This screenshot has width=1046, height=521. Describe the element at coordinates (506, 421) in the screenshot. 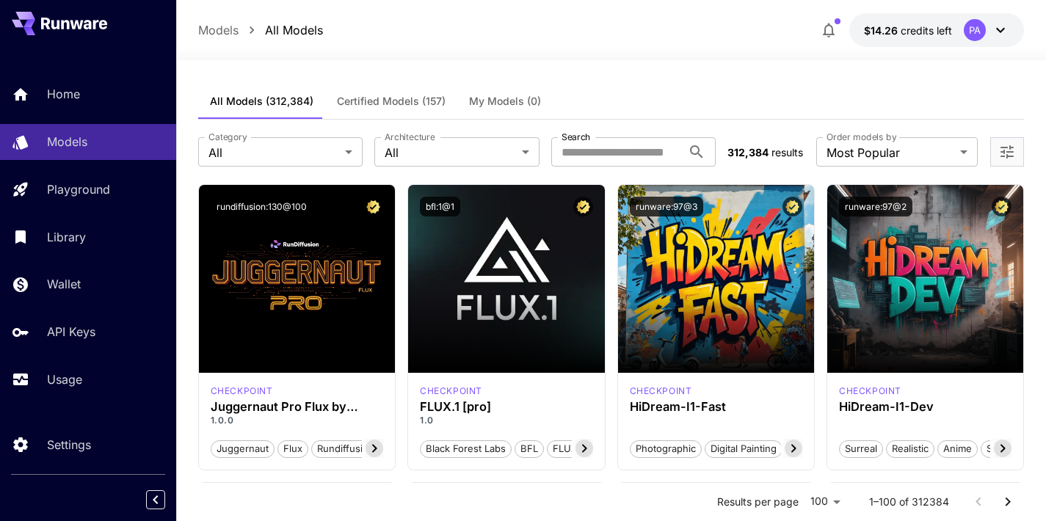

I see `p: 1.0` at that location.